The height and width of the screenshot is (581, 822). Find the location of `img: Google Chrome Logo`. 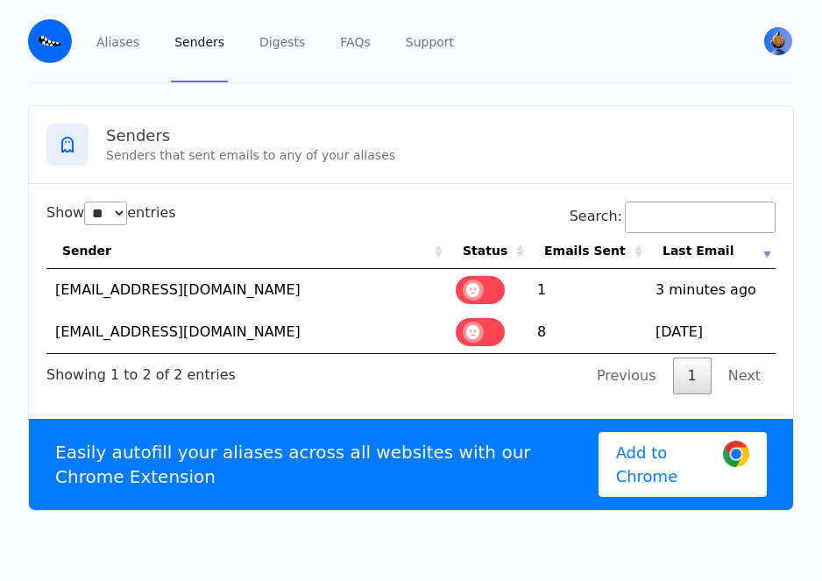

img: Google Chrome Logo is located at coordinates (736, 454).